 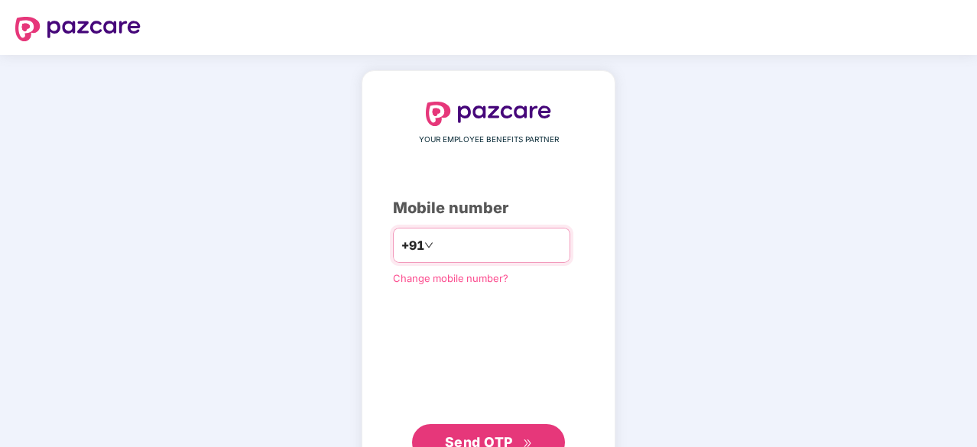 What do you see at coordinates (429, 245) in the screenshot?
I see `span: down` at bounding box center [429, 245].